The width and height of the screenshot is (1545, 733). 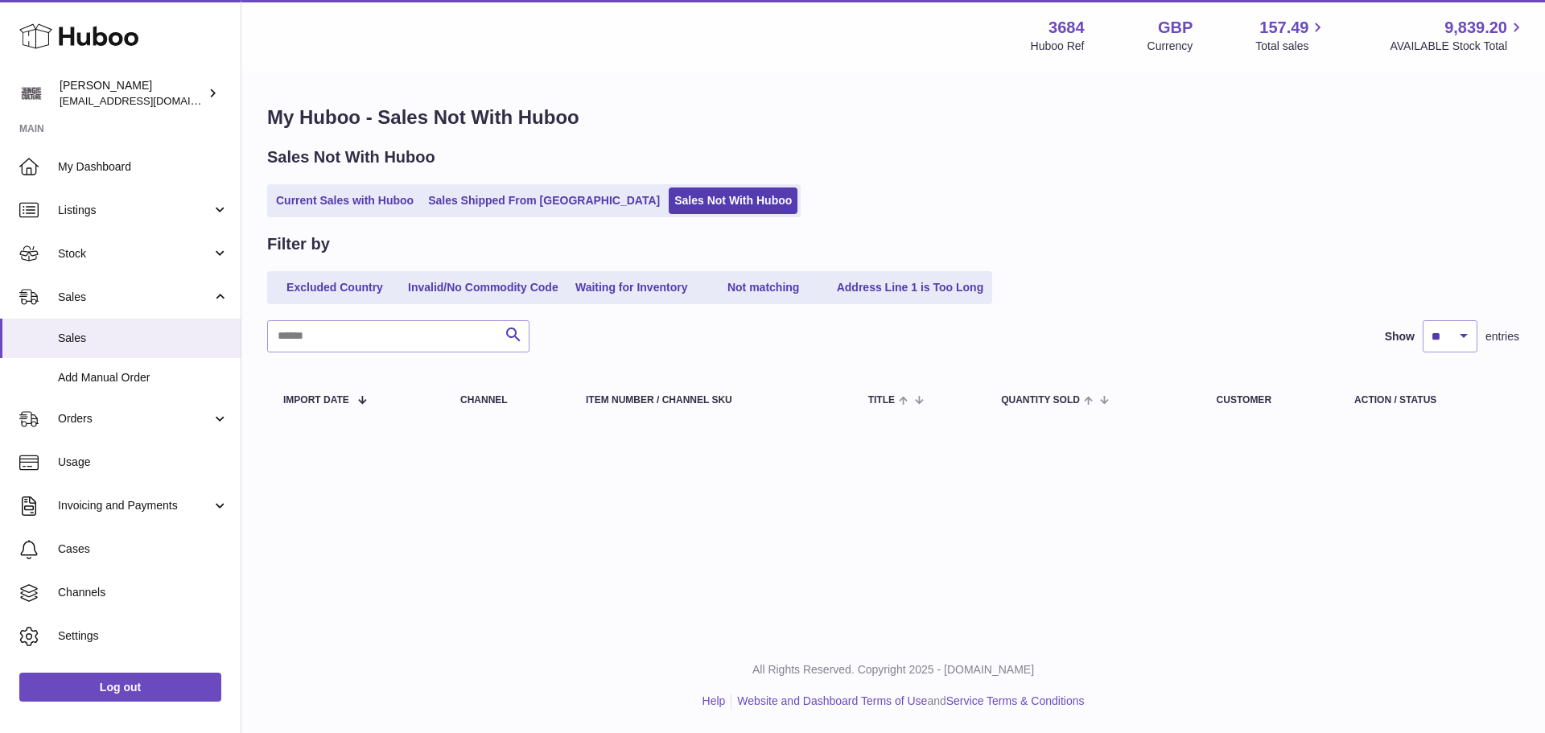 What do you see at coordinates (483, 287) in the screenshot?
I see `a: Invalid/No Commodity Code` at bounding box center [483, 287].